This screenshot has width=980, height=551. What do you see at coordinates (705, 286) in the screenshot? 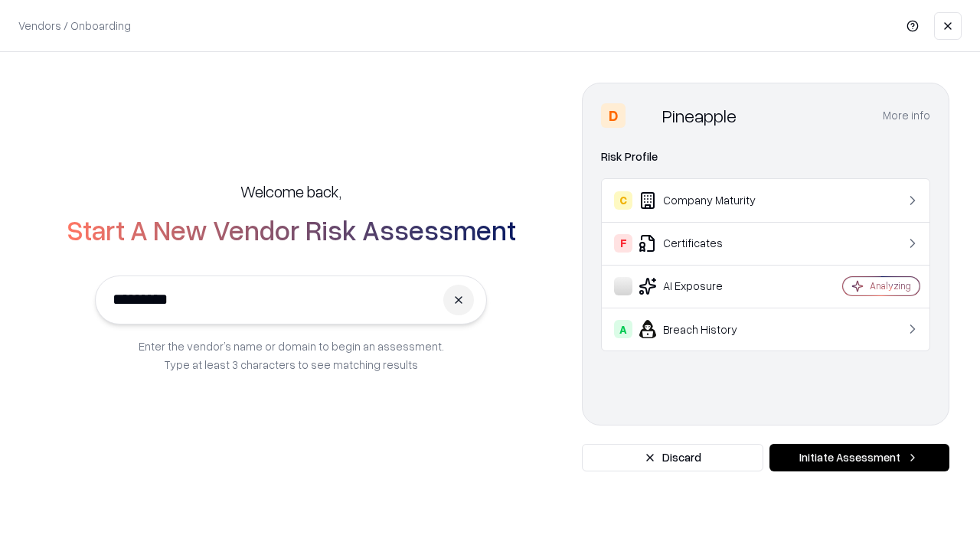
I see `div: AI Exposure` at bounding box center [705, 286].